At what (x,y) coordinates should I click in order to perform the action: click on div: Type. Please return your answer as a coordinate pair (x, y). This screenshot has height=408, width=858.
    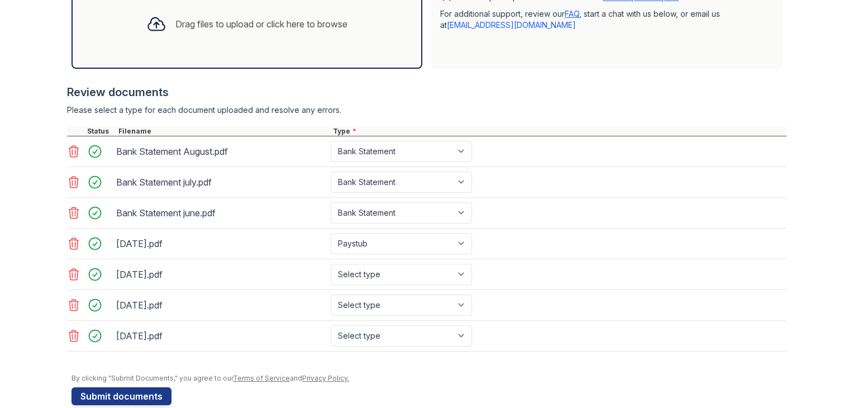
    Looking at the image, I should click on (559, 131).